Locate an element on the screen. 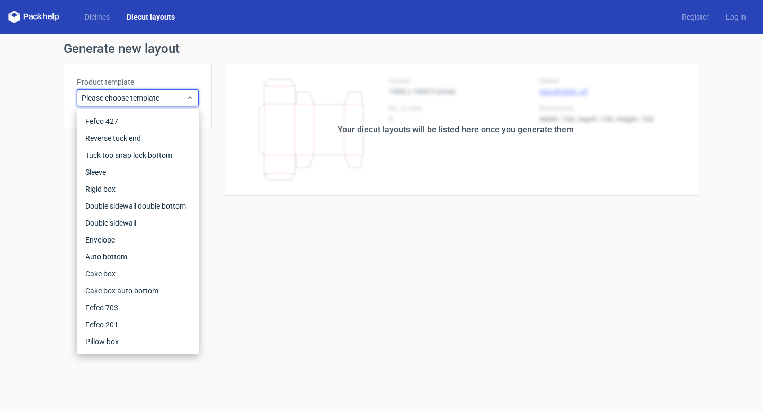 The height and width of the screenshot is (412, 763). div: Auto bottom is located at coordinates (138, 257).